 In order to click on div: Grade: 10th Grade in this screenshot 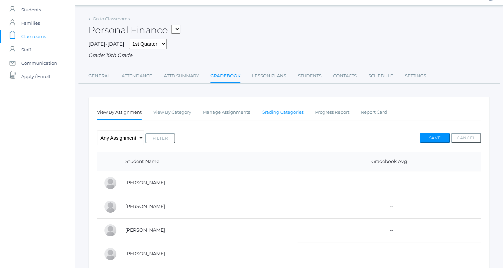, I will do `click(289, 55)`.